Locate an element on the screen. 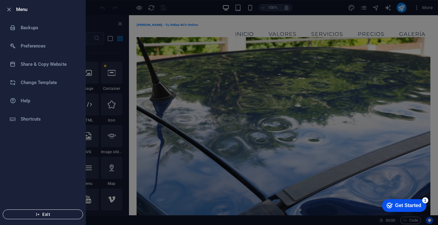  h6: Share & Copy Website is located at coordinates (49, 64).